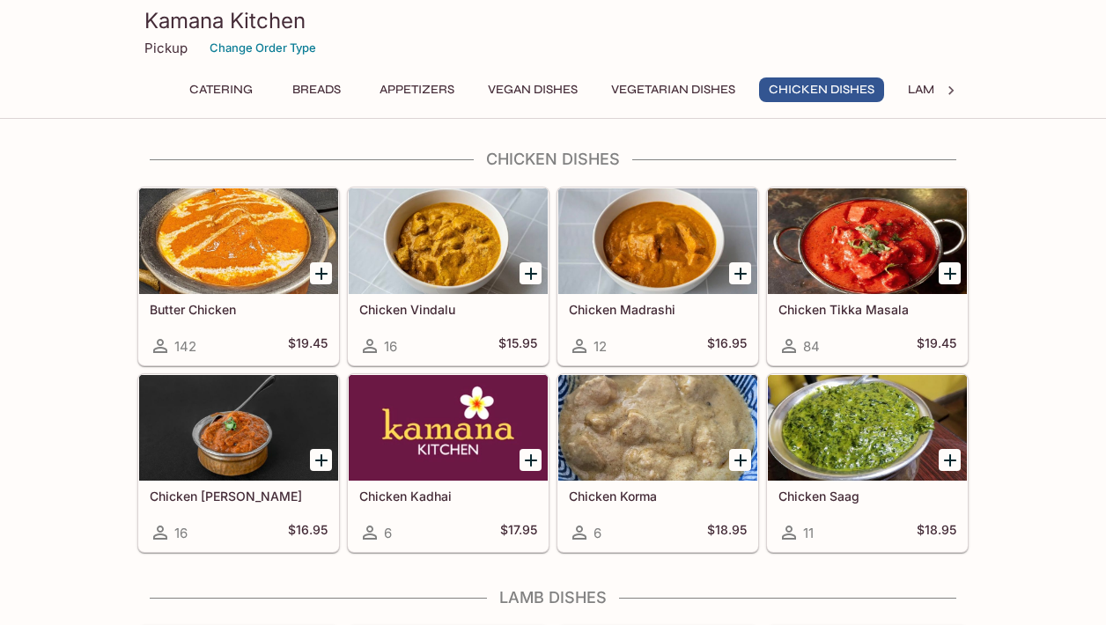  Describe the element at coordinates (533, 90) in the screenshot. I see `button: Vegan Dishes` at that location.